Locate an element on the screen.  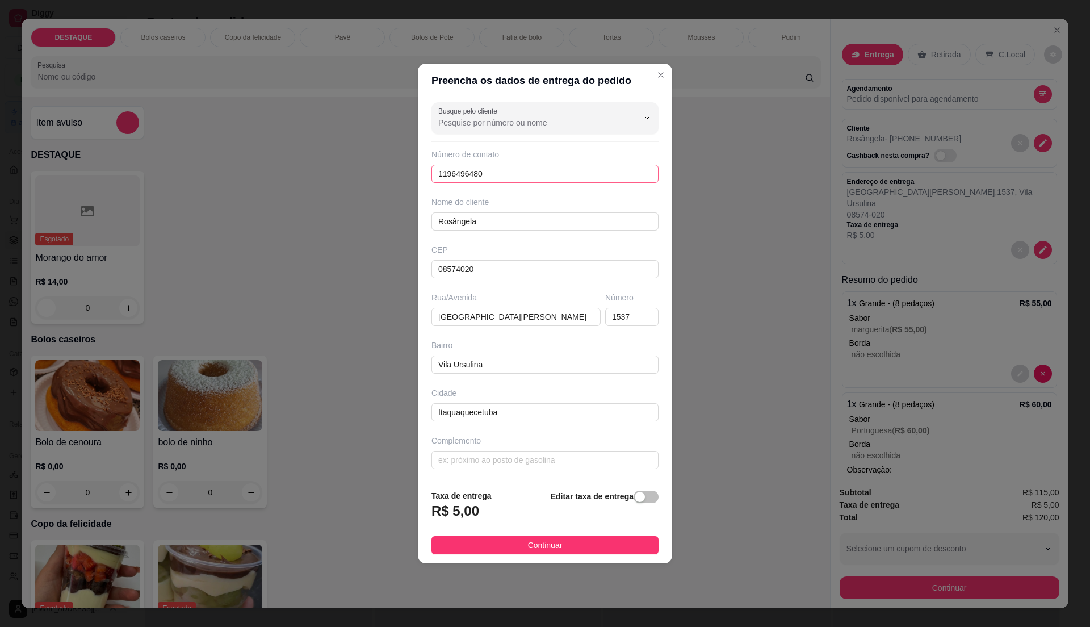
input: Ex.: Rua Oscar Freire is located at coordinates (516, 317).